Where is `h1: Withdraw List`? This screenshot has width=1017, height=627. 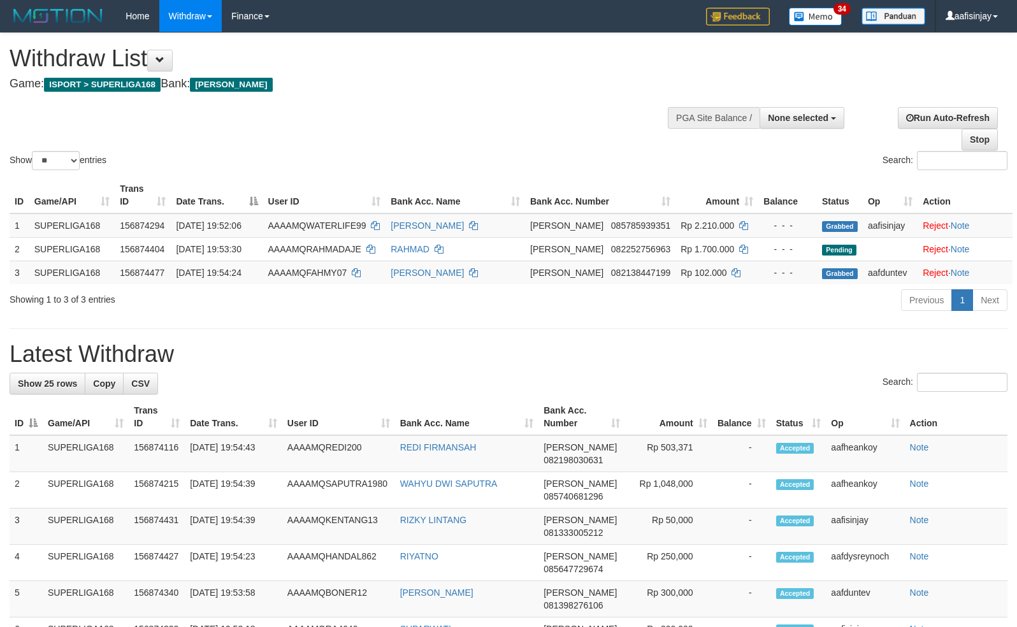
h1: Withdraw List is located at coordinates (337, 59).